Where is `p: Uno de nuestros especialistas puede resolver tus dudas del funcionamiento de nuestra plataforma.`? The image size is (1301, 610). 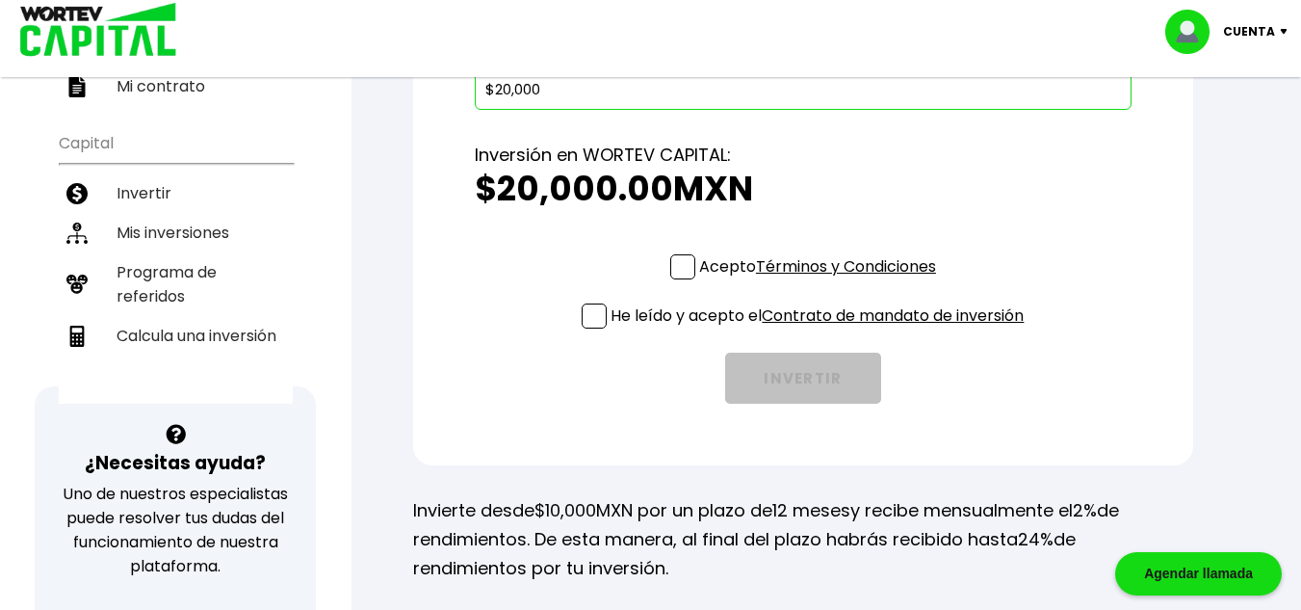 p: Uno de nuestros especialistas puede resolver tus dudas del funcionamiento de nuestra plataforma. is located at coordinates (175, 530).